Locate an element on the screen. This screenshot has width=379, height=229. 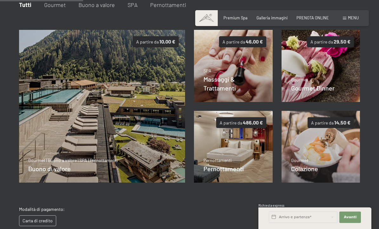
span: Galleria immagini is located at coordinates (272, 18).